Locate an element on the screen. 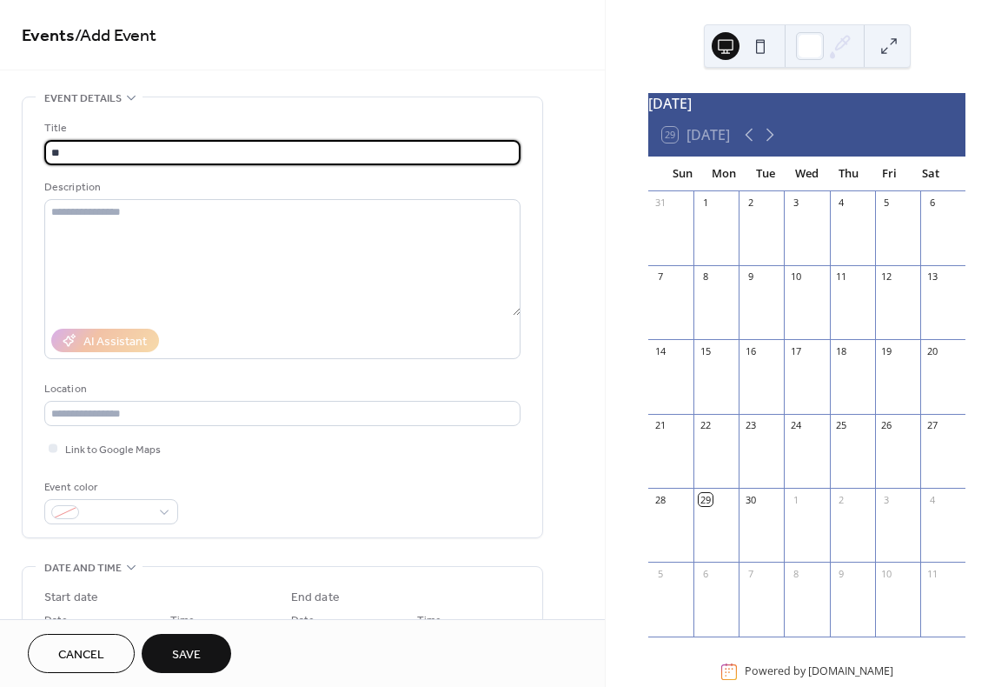 The width and height of the screenshot is (1008, 687). div: Title is located at coordinates (281, 128).